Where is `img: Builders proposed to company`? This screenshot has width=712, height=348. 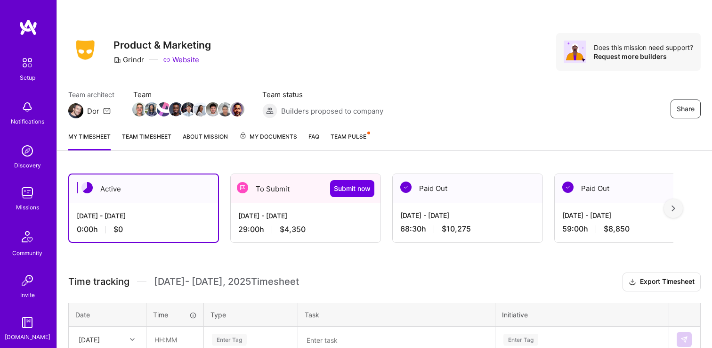
img: Builders proposed to company is located at coordinates (270, 111).